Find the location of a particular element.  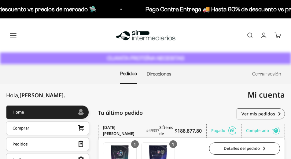

a: Detalles del pedido is located at coordinates (245, 148).